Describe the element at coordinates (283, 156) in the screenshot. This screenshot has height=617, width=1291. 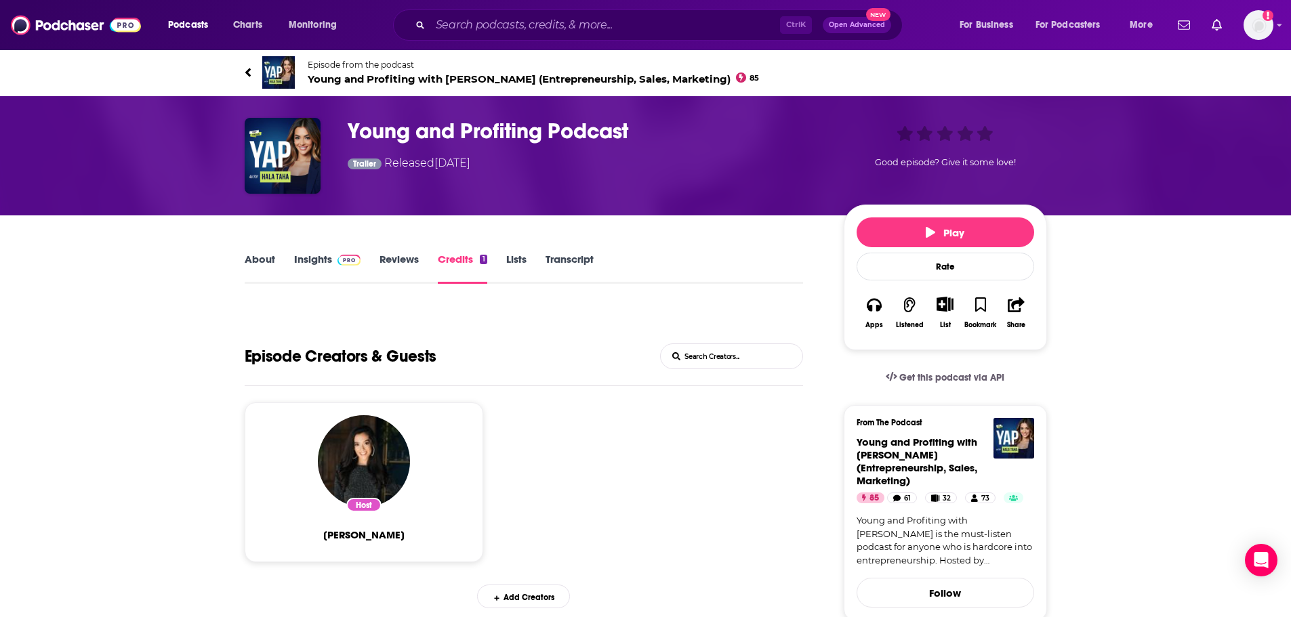
I see `a: Young and Profiting Podcast` at that location.